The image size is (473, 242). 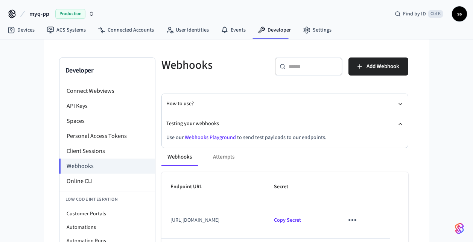 I want to click on a: Devices, so click(x=21, y=30).